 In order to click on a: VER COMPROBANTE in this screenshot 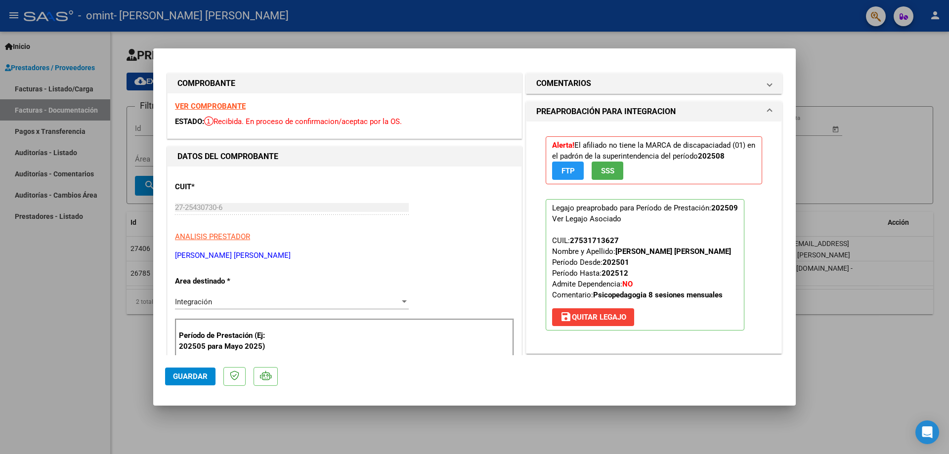, I will do `click(210, 106)`.